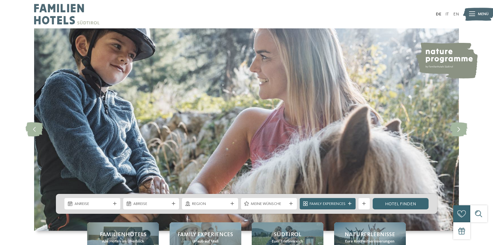  I want to click on span: Abreise, so click(151, 204).